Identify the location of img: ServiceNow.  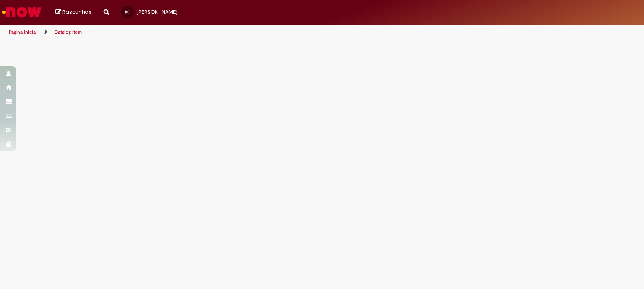
(21, 12).